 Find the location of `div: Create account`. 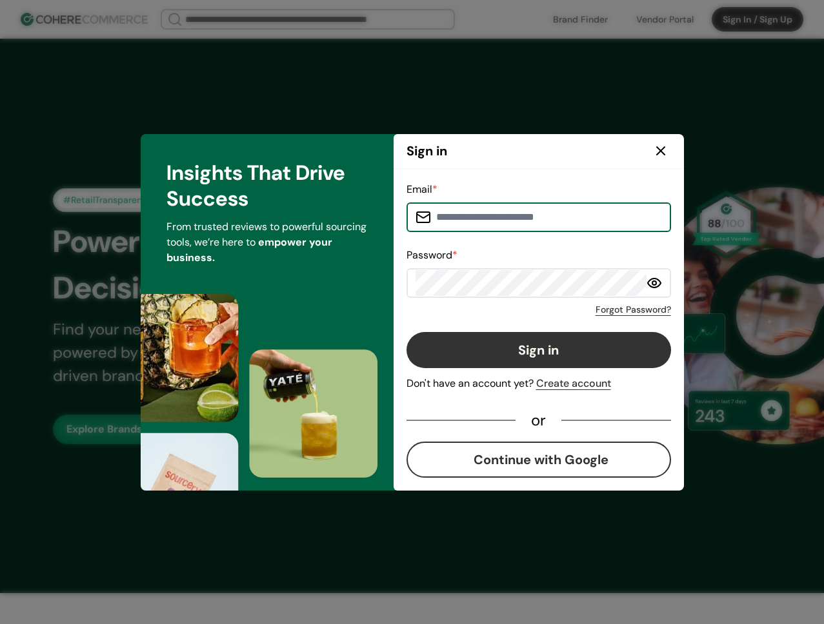

div: Create account is located at coordinates (574, 384).